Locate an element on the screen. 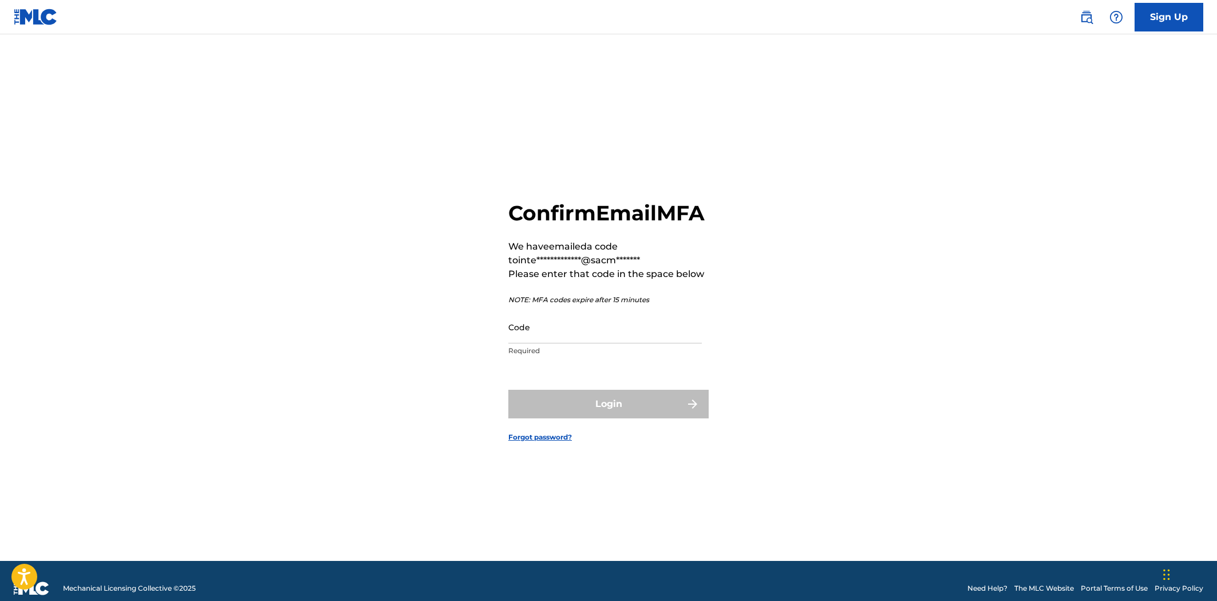 This screenshot has height=601, width=1217. a: Sign Up is located at coordinates (1169, 17).